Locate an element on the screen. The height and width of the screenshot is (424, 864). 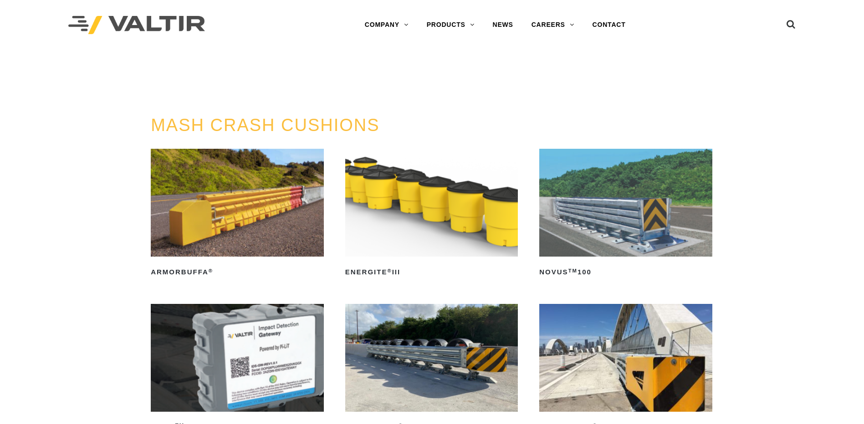
a: ENERGITE®III is located at coordinates (432, 214).